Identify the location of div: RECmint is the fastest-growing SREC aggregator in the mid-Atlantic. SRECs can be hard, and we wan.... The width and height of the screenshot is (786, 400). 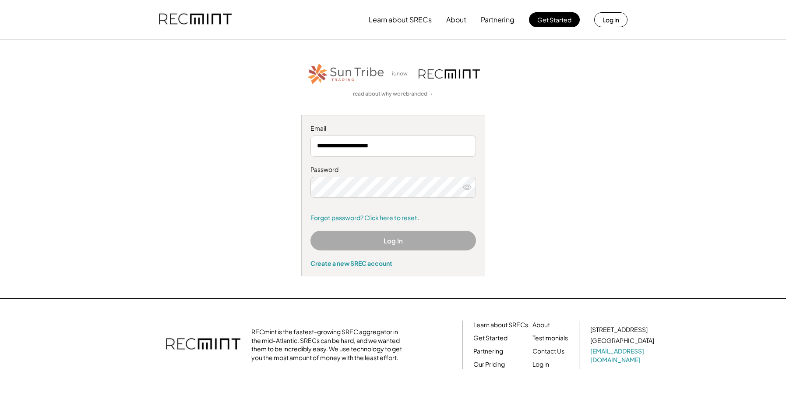
(329, 344).